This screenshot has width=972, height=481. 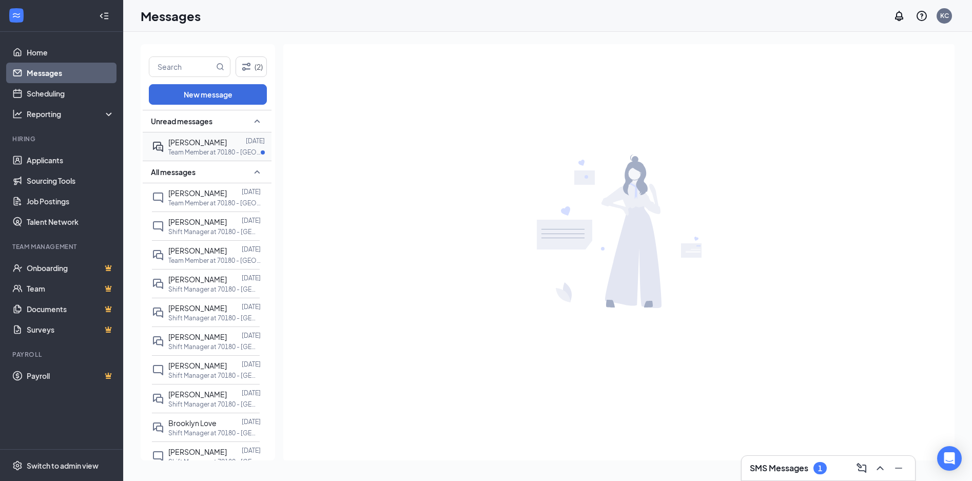 What do you see at coordinates (182, 121) in the screenshot?
I see `span: Unread messages` at bounding box center [182, 121].